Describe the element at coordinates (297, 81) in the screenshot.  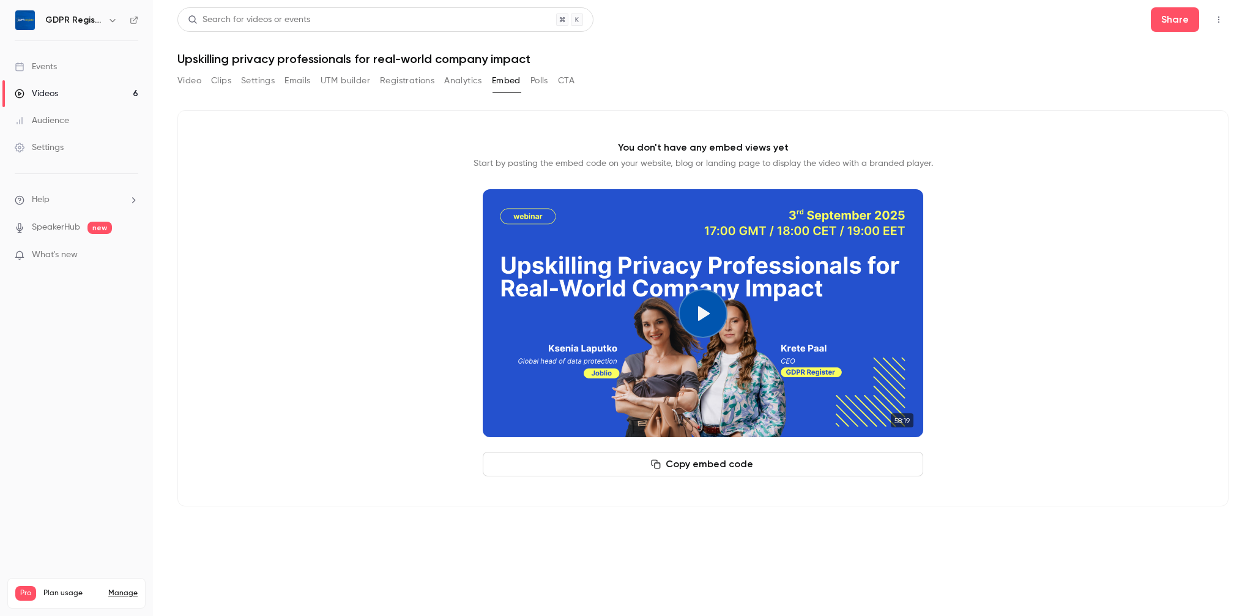
I see `button: Emails` at that location.